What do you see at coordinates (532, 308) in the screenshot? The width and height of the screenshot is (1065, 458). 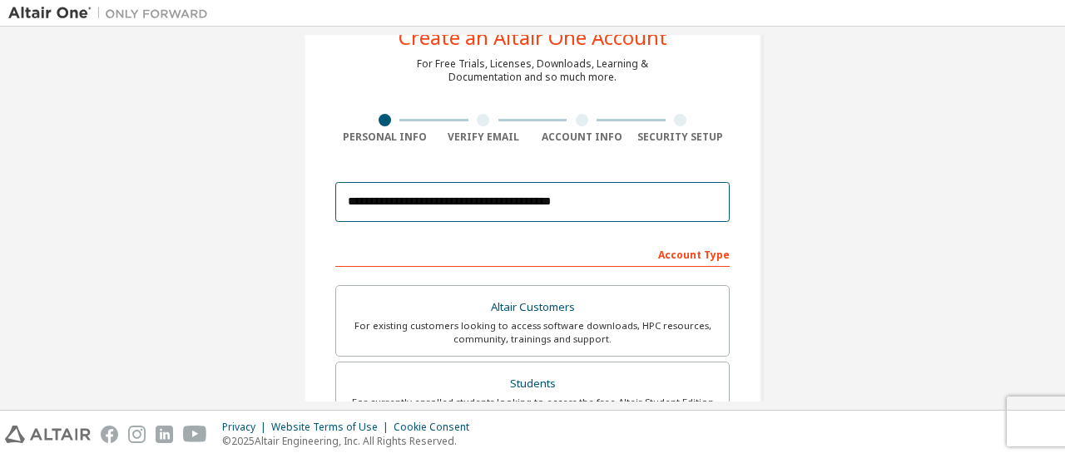 I see `div: Altair Customers` at bounding box center [532, 308].